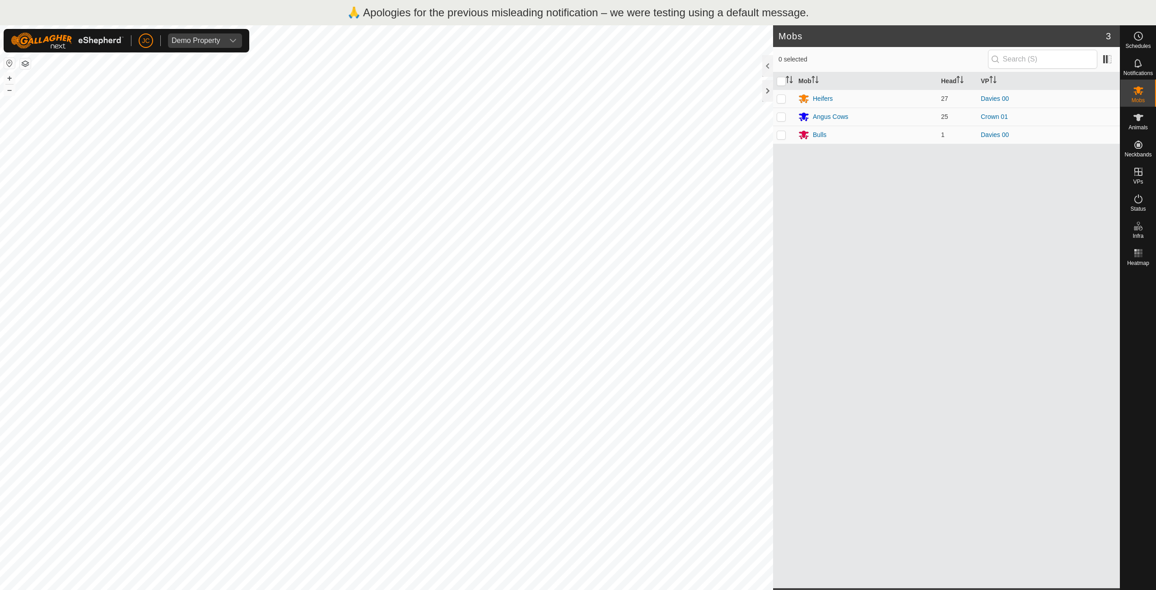  I want to click on div: Demo Property, so click(196, 41).